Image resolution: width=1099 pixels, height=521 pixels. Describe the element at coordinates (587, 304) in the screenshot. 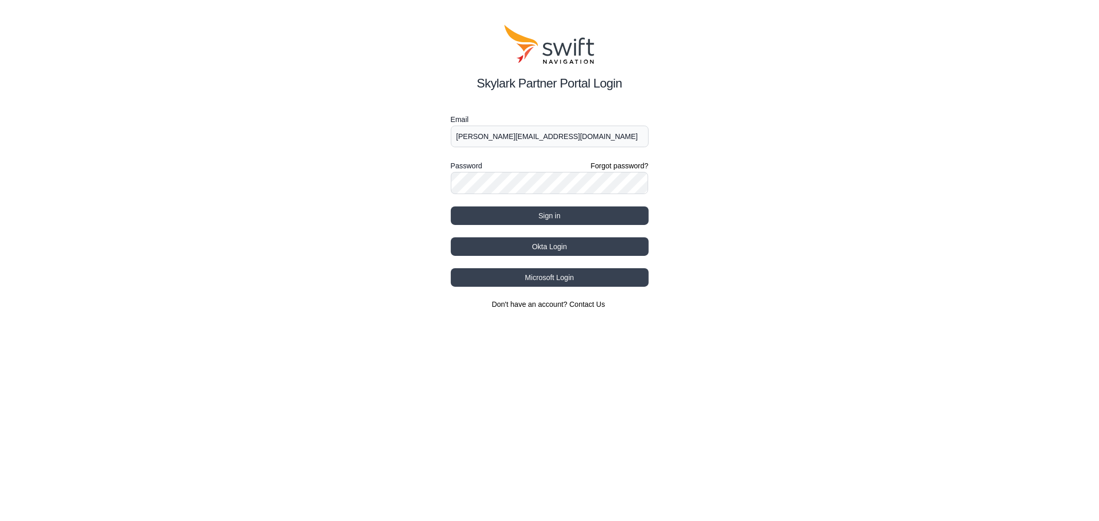

I see `a: Contact Us` at that location.